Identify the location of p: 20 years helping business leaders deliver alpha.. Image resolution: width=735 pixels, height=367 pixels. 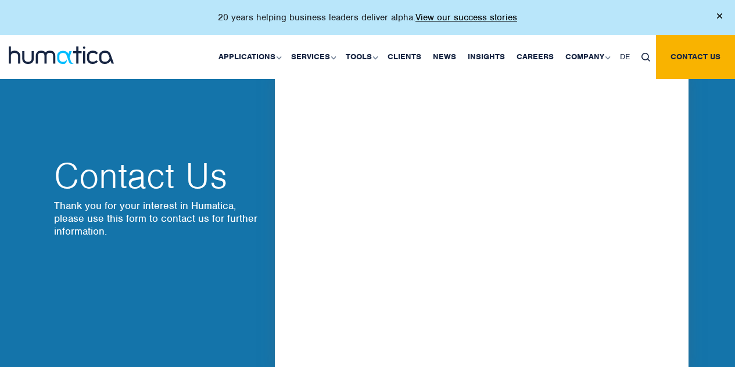
(367, 17).